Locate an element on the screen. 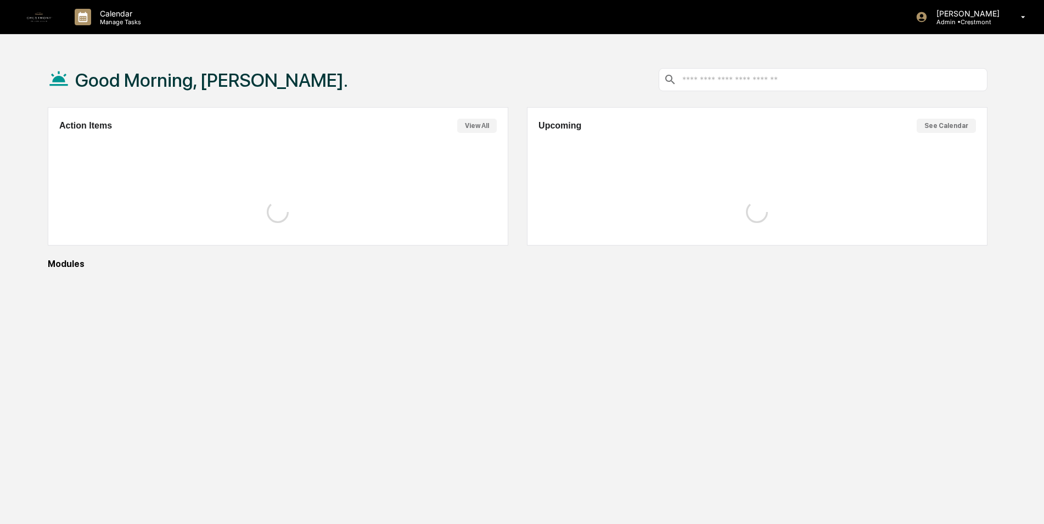  button: View All is located at coordinates (477, 126).